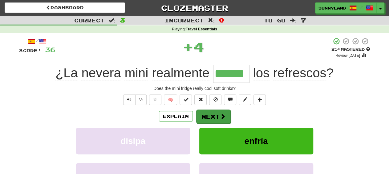 The image size is (389, 174). What do you see at coordinates (66, 73) in the screenshot?
I see `span: ¿La` at bounding box center [66, 73].